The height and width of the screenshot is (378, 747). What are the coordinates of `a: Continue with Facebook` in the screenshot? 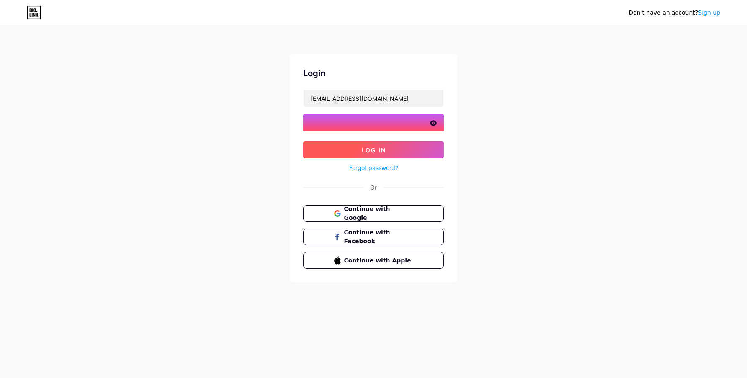 It's located at (374, 237).